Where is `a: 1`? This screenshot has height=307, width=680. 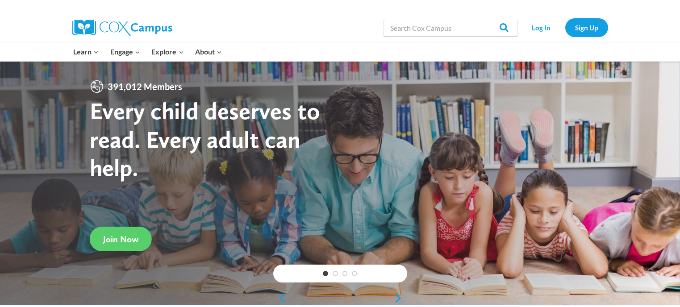 a: 1 is located at coordinates (326, 274).